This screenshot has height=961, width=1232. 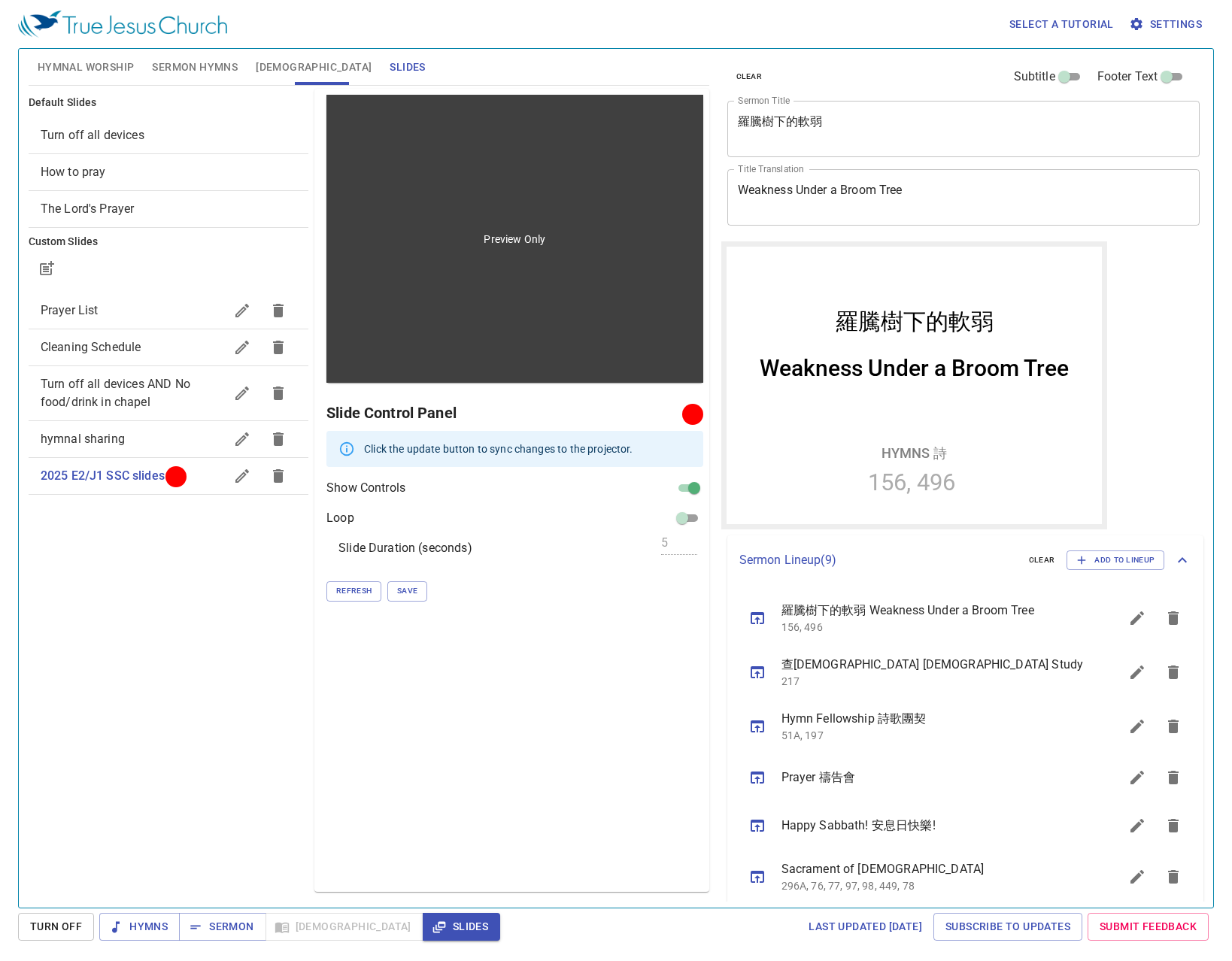 What do you see at coordinates (1148, 926) in the screenshot?
I see `a: Submit Feedback` at bounding box center [1148, 926].